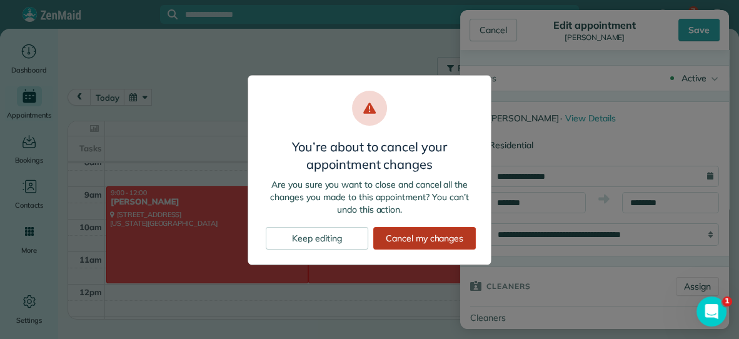  What do you see at coordinates (369, 197) in the screenshot?
I see `p: Are you sure you want to close and cancel all the changes you made to this appointment? You can’t...` at bounding box center [369, 197].